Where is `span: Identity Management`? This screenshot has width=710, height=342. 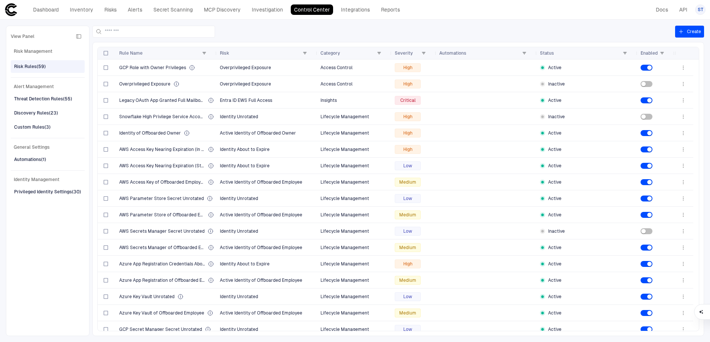
span: Identity Management is located at coordinates (48, 179).